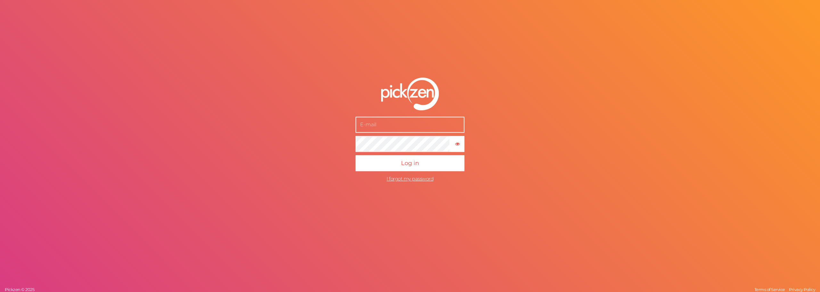 This screenshot has height=292, width=820. I want to click on a: Pickzen © 2025, so click(20, 289).